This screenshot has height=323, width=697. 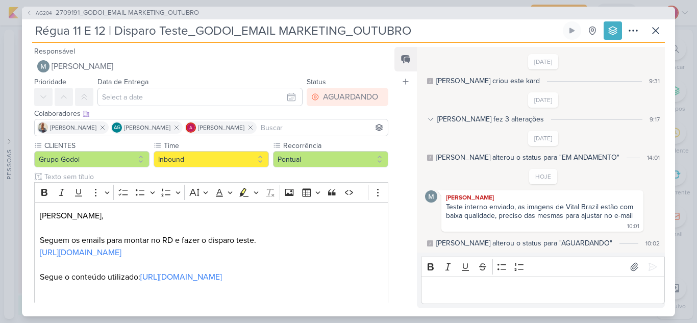 What do you see at coordinates (297, 31) in the screenshot?
I see `input: Kard Sem Título` at bounding box center [297, 31].